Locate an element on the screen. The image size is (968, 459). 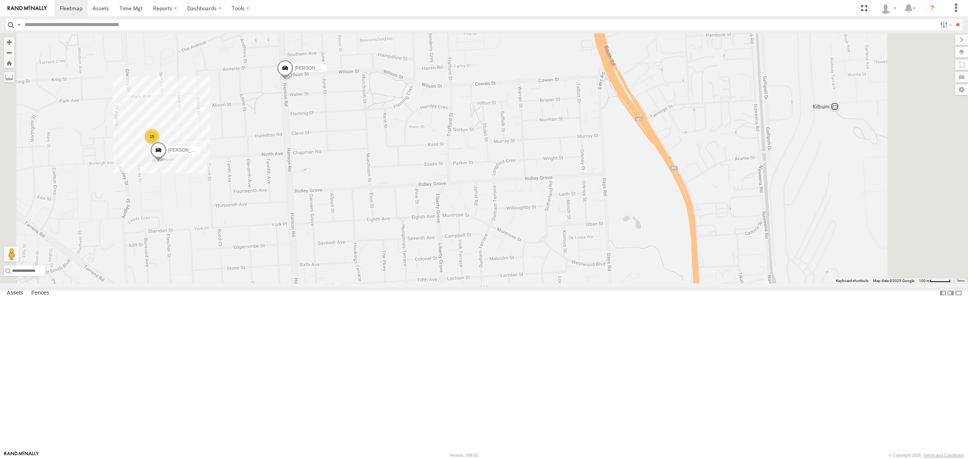
label: Fences is located at coordinates (40, 293).